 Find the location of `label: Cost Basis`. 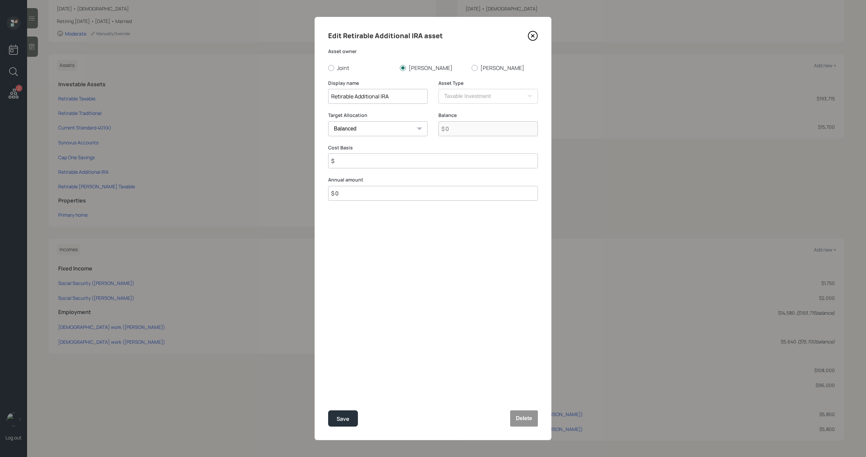

label: Cost Basis is located at coordinates (433, 148).